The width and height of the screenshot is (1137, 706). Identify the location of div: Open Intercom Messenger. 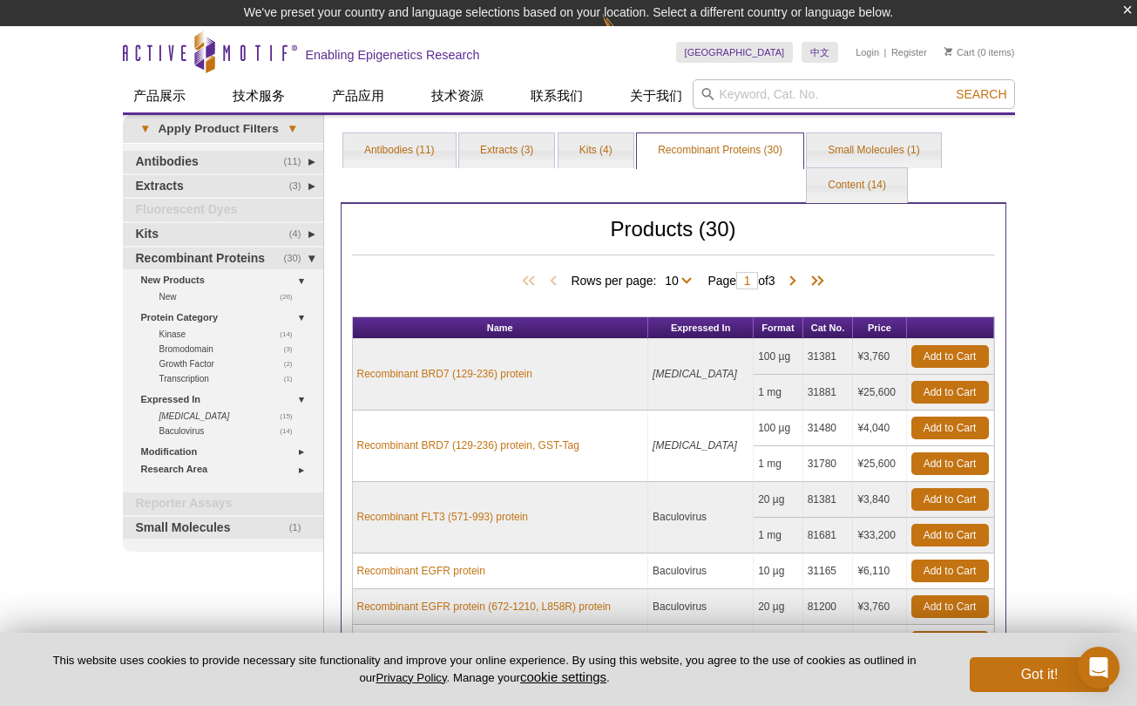
(1098, 667).